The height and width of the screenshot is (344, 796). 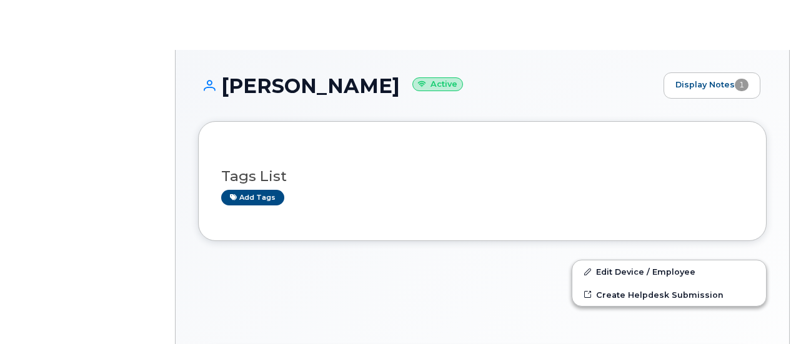 What do you see at coordinates (711, 86) in the screenshot?
I see `a: Display Notes1` at bounding box center [711, 86].